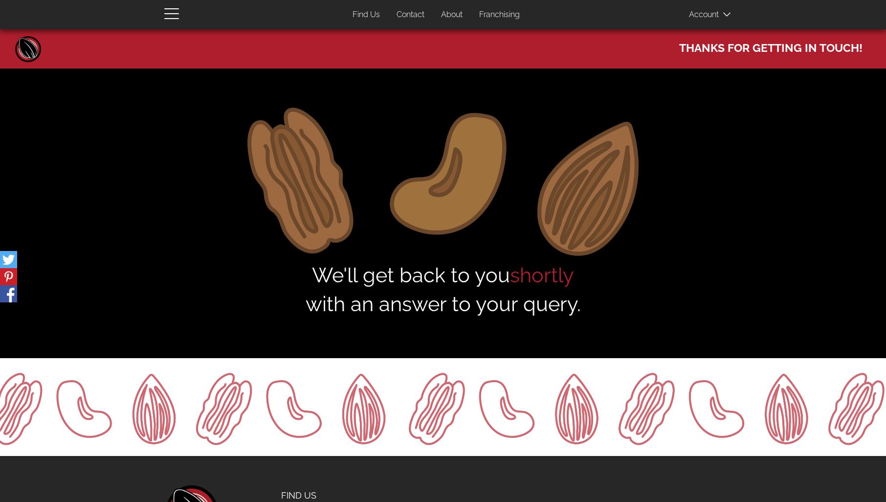  I want to click on span: Thanks for getting in touch!, so click(771, 46).